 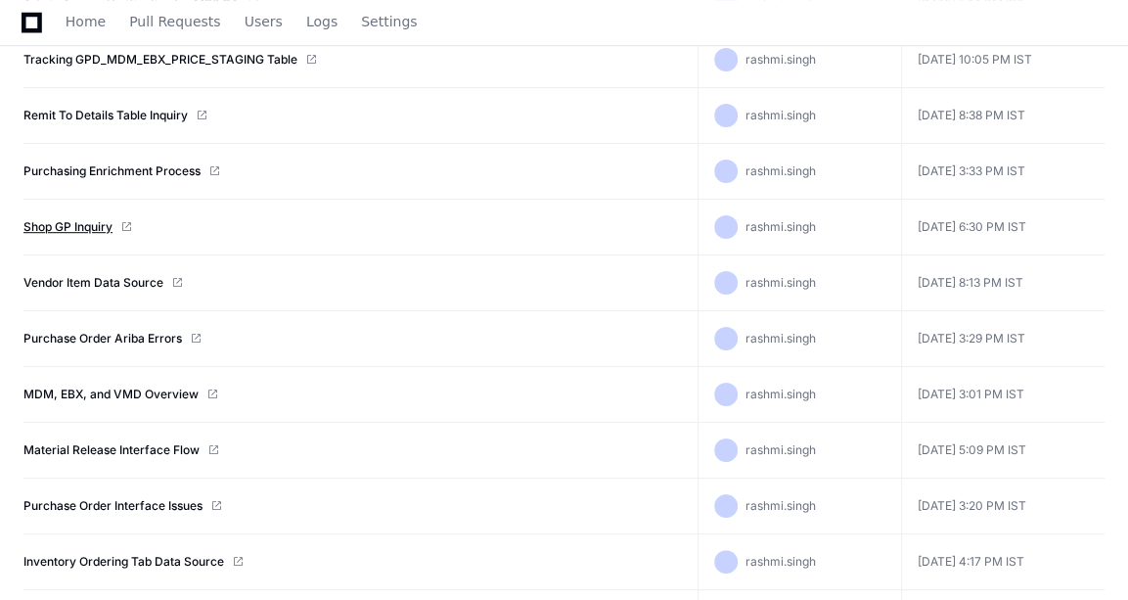 I want to click on a: Remit To Details Table Inquiry, so click(x=106, y=115).